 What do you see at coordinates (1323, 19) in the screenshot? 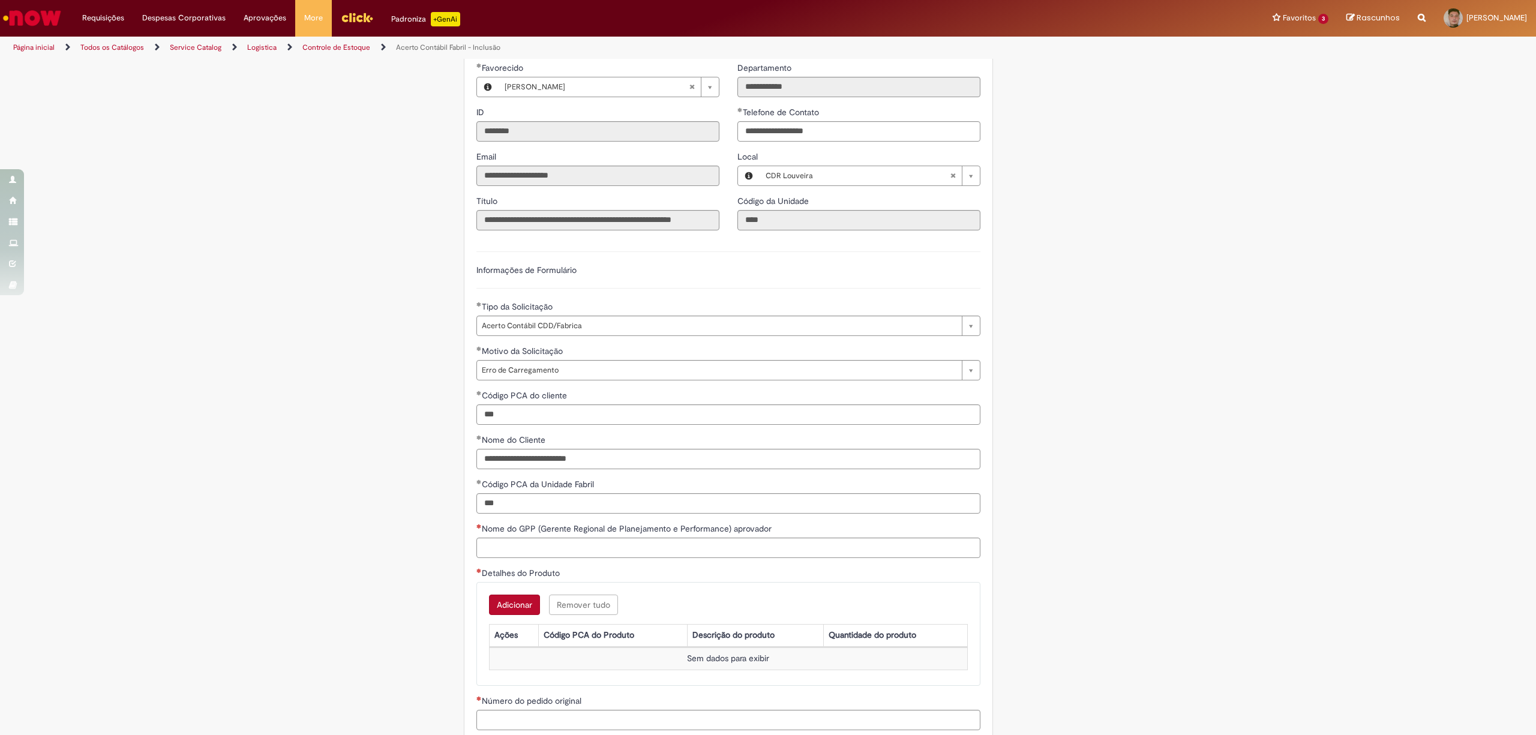
I see `span: 3` at bounding box center [1323, 19].